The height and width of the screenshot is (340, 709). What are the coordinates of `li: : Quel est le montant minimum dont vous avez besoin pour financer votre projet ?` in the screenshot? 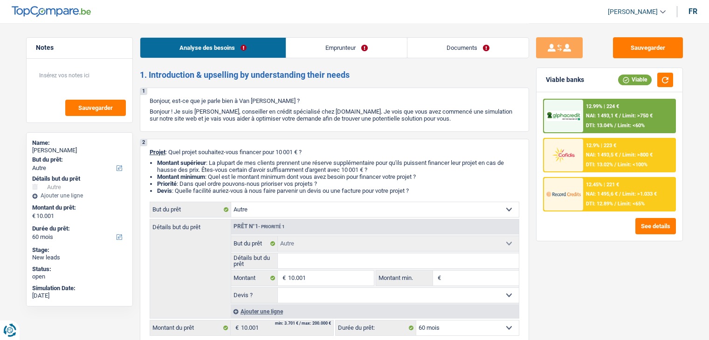 It's located at (338, 177).